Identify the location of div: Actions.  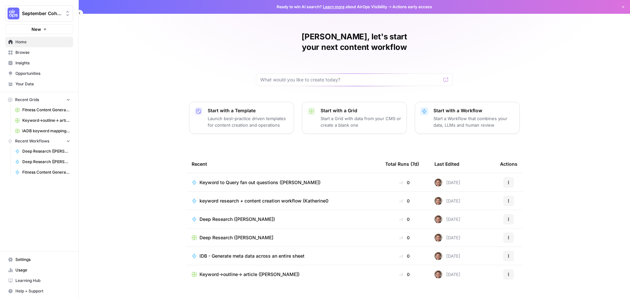
(509, 164).